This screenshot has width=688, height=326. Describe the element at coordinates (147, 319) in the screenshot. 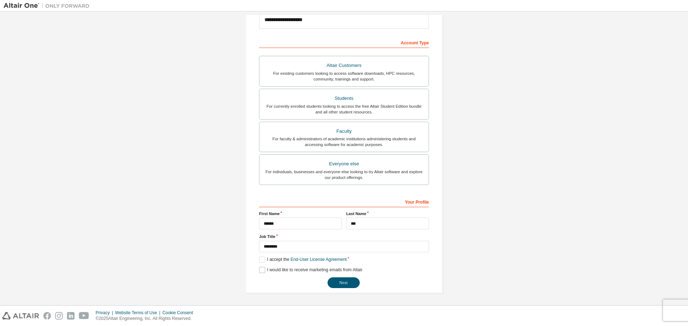

I see `p: © 2025 Altair Engineering, Inc. All Rights Reserved.` at that location.